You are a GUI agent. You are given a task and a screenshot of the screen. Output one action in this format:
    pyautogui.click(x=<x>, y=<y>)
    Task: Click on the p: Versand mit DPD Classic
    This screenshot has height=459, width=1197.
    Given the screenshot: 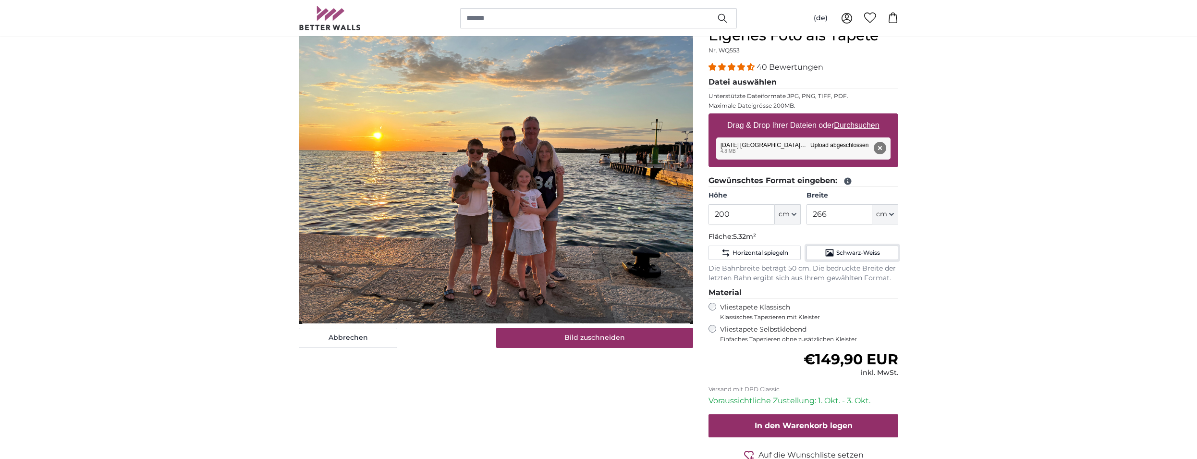 What is the action you would take?
    pyautogui.click(x=803, y=389)
    